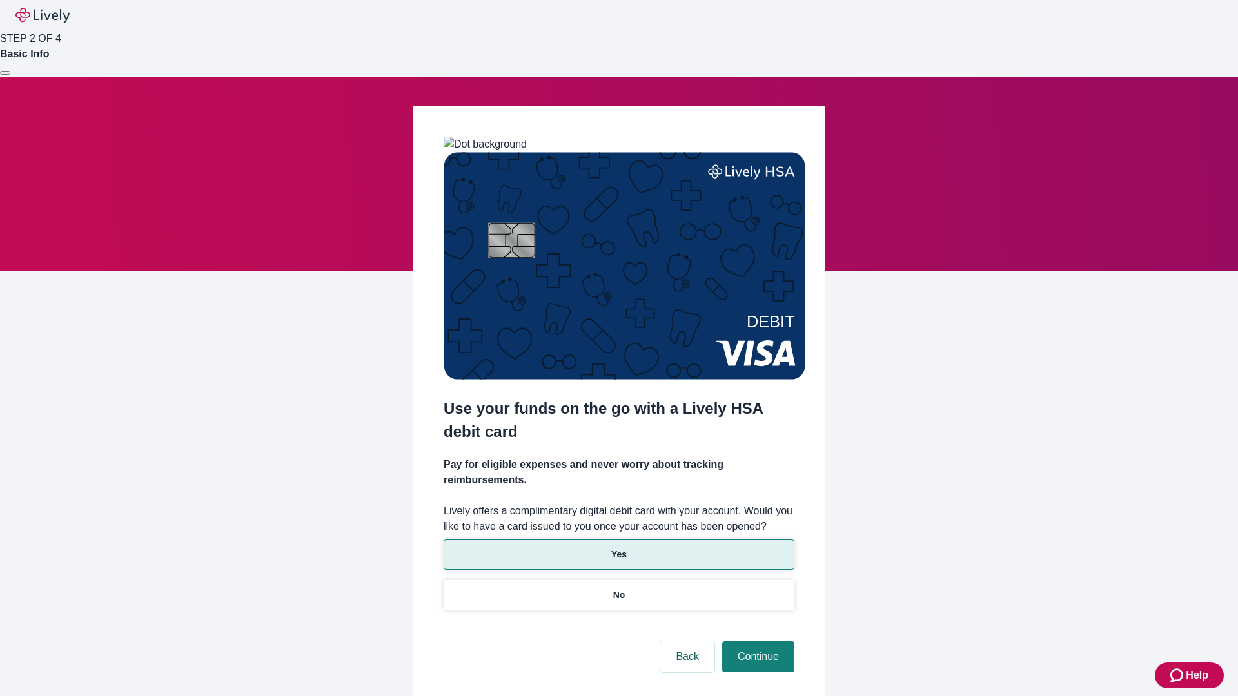 This screenshot has width=1238, height=696. I want to click on img: Lively, so click(43, 15).